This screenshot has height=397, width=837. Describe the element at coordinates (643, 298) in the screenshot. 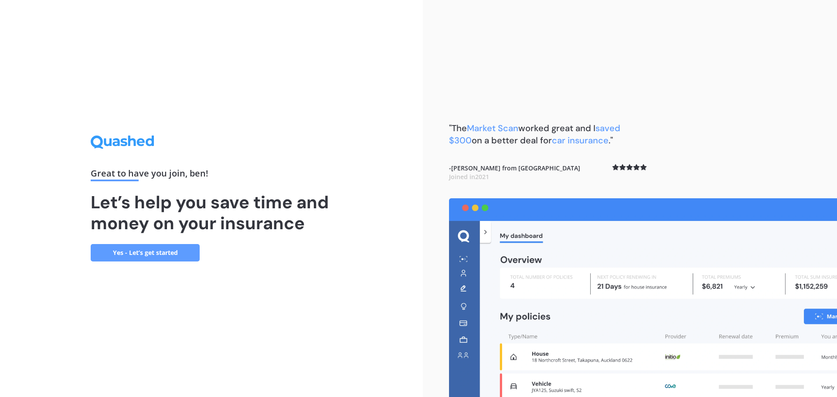

I see `img: dashboard.webp` at that location.